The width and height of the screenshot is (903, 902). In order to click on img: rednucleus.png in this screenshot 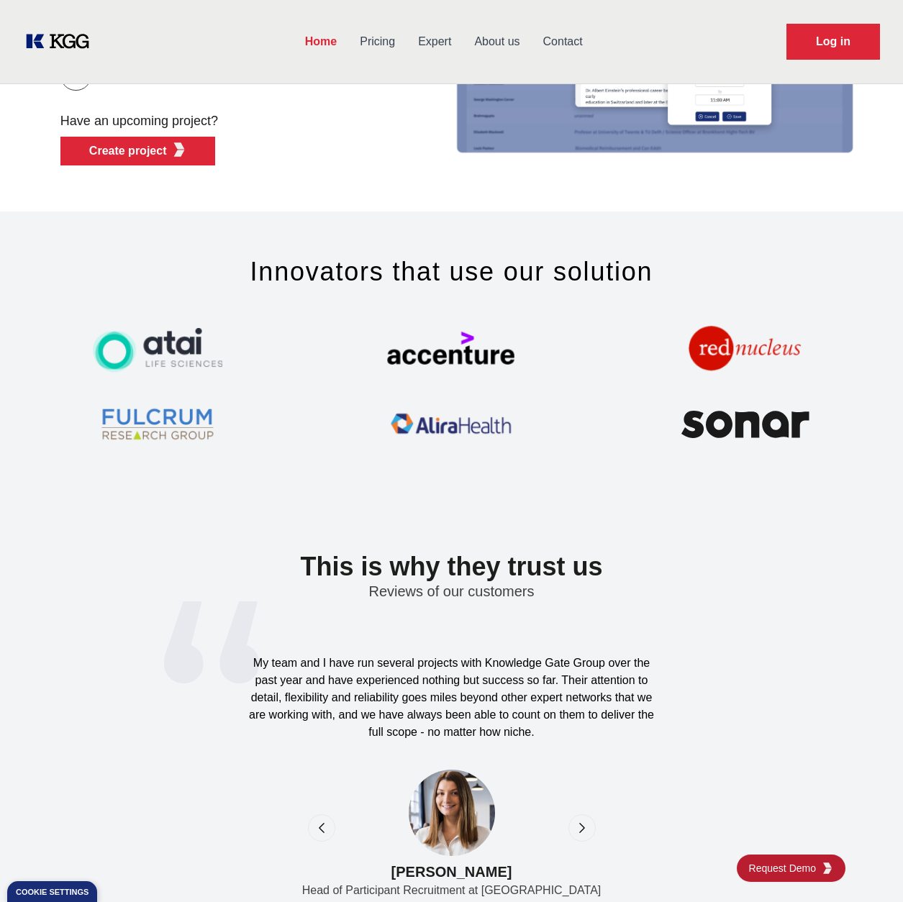, I will do `click(745, 351)`.